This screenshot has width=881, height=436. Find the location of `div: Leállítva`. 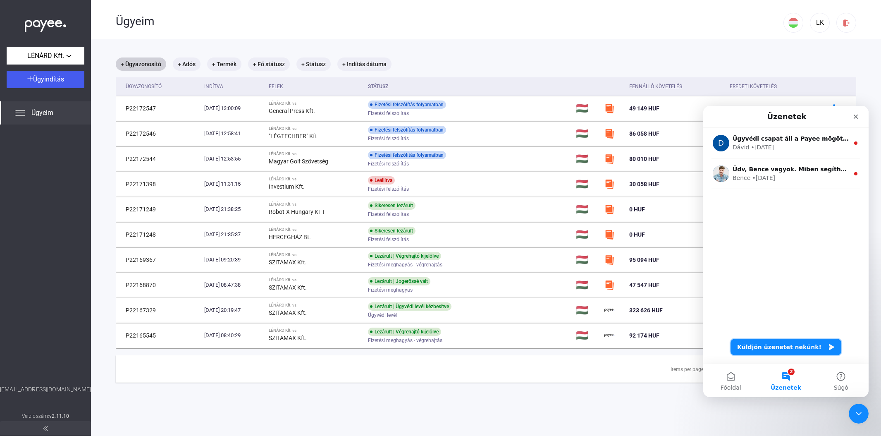

div: Leállítva is located at coordinates (381, 180).